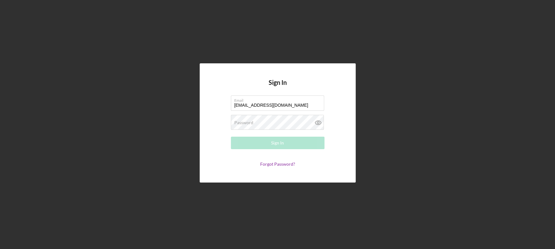 The width and height of the screenshot is (555, 249). I want to click on a: Forgot Password?, so click(277, 164).